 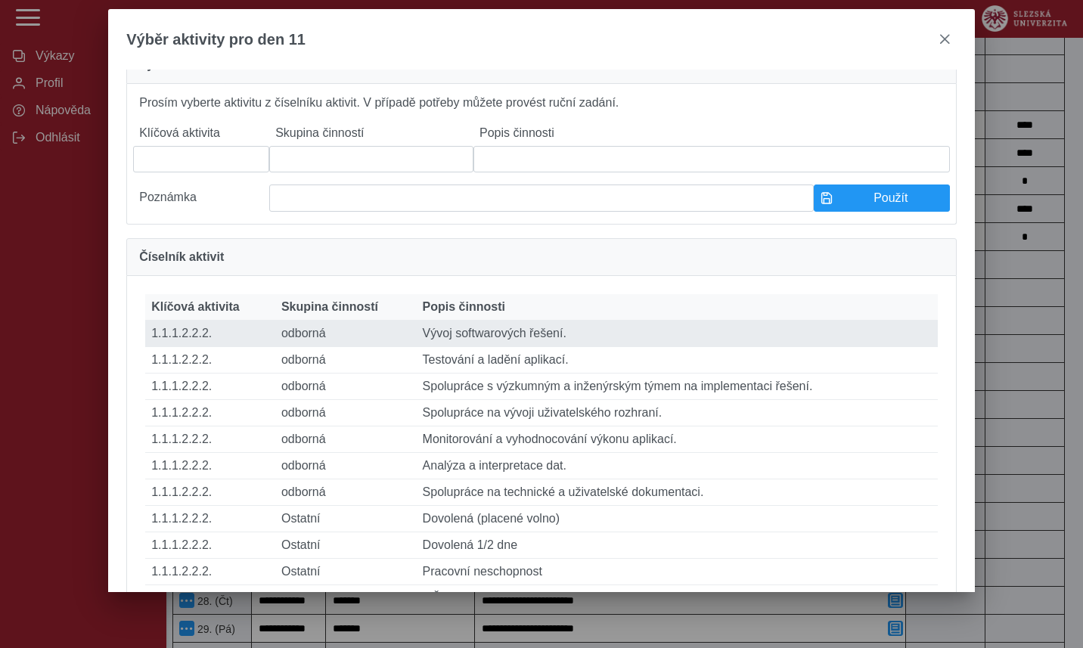 I want to click on label: Poznámka, so click(x=201, y=198).